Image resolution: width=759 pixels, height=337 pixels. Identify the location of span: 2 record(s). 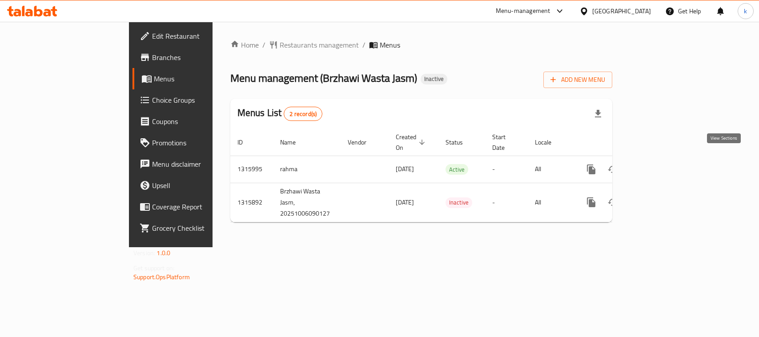
(303, 114).